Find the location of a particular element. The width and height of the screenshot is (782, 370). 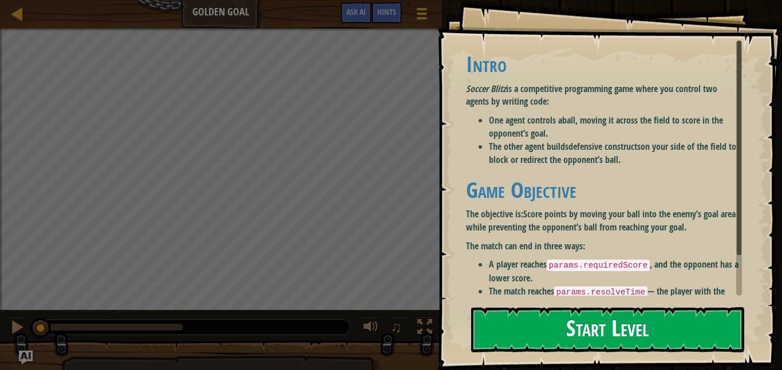

code: params.resolveTime is located at coordinates (600, 292).